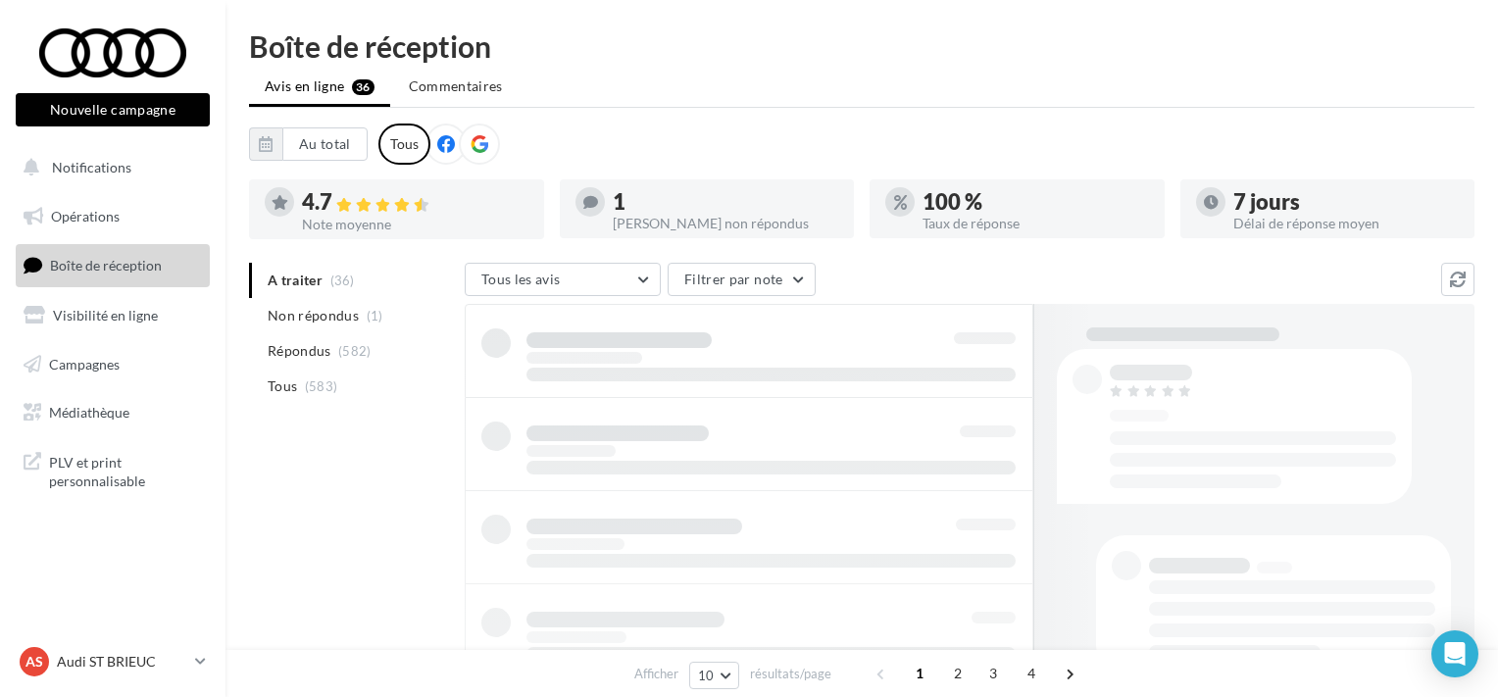  Describe the element at coordinates (282, 386) in the screenshot. I see `span: Tous` at that location.